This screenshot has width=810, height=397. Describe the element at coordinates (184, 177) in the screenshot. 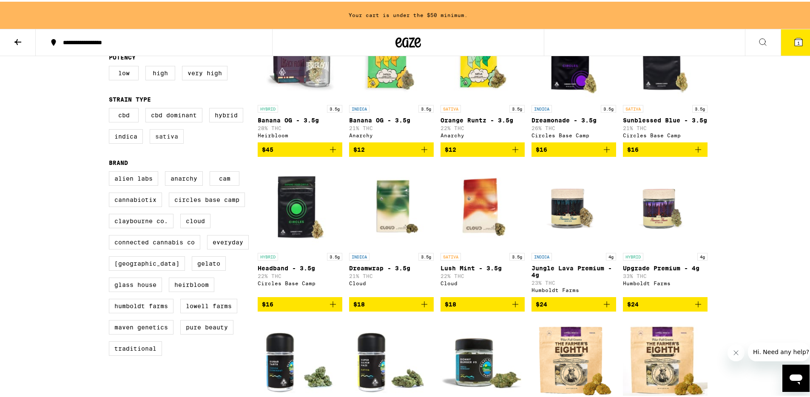

I see `label: Anarchy` at that location.